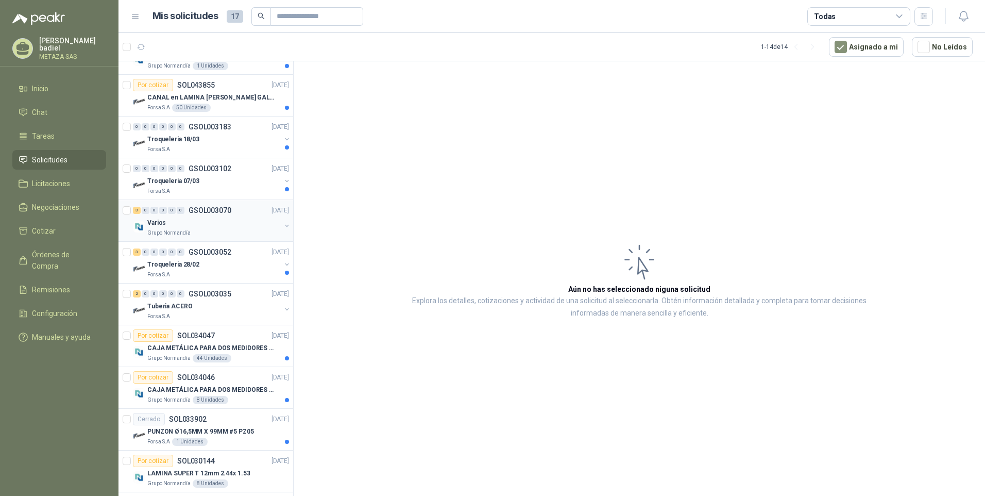 The width and height of the screenshot is (985, 496). Describe the element at coordinates (639, 289) in the screenshot. I see `h3: Aún no has seleccionado niguna solicitud` at that location.